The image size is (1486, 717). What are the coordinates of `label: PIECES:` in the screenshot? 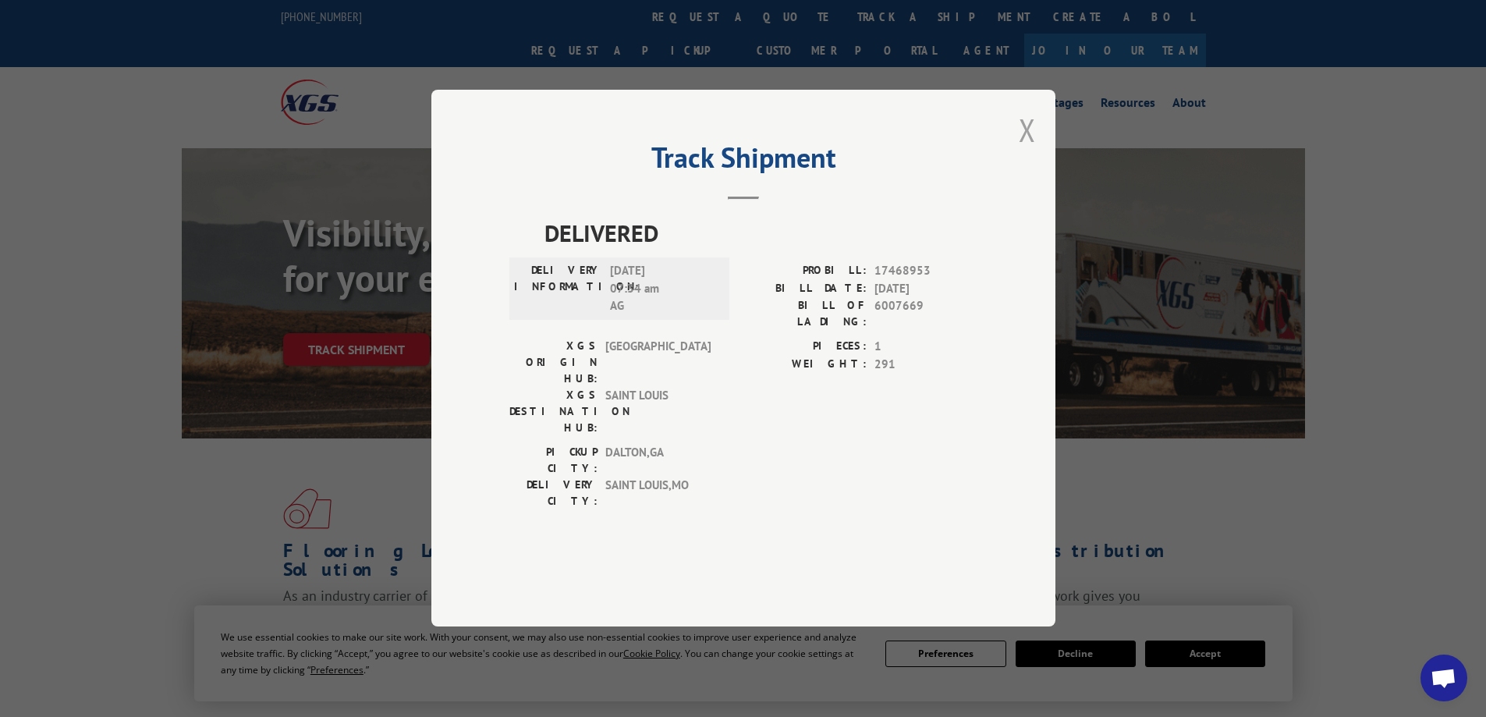 It's located at (805, 347).